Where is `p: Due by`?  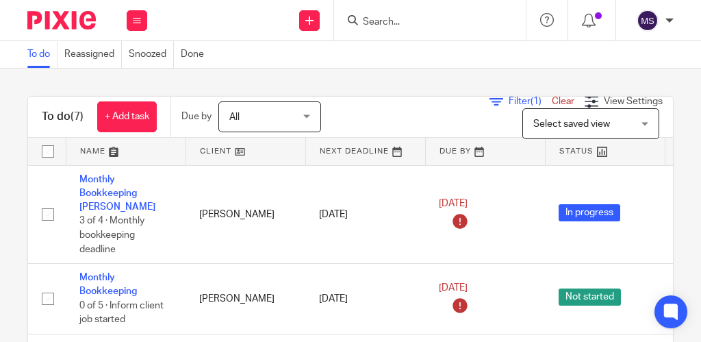 p: Due by is located at coordinates (196, 116).